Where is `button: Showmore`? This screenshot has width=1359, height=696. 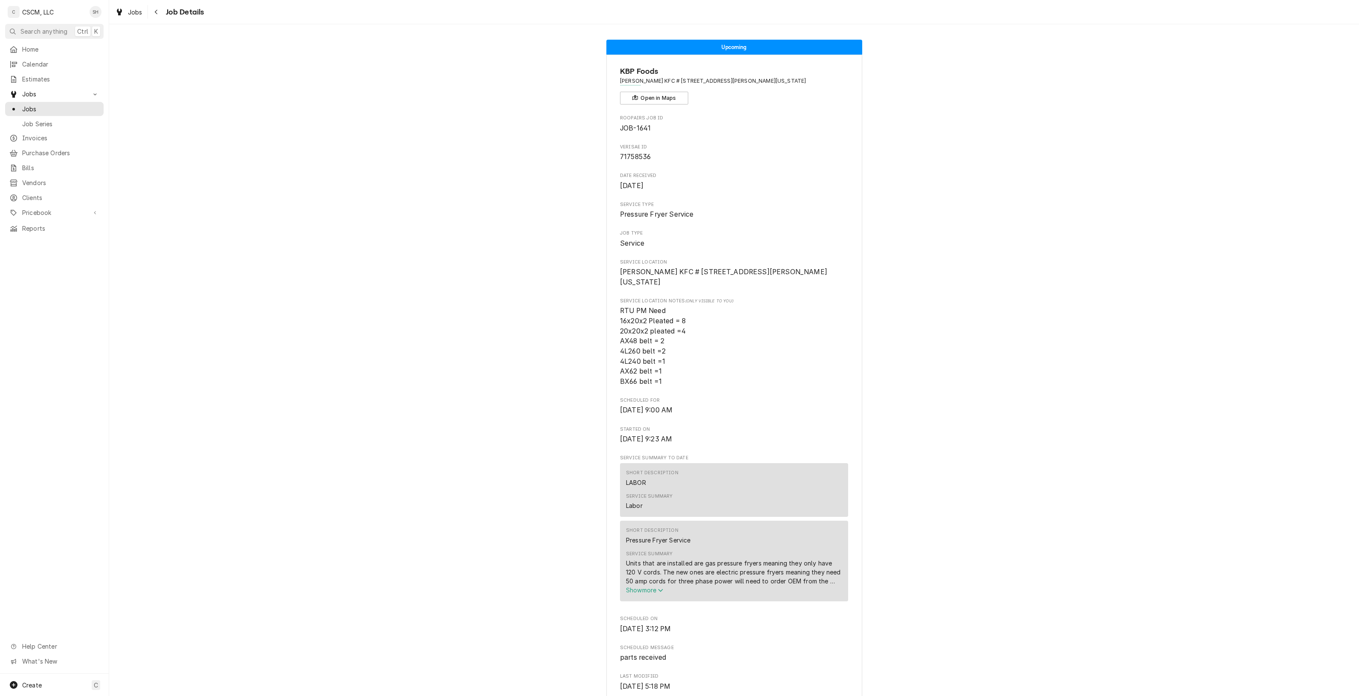 button: Showmore is located at coordinates (734, 590).